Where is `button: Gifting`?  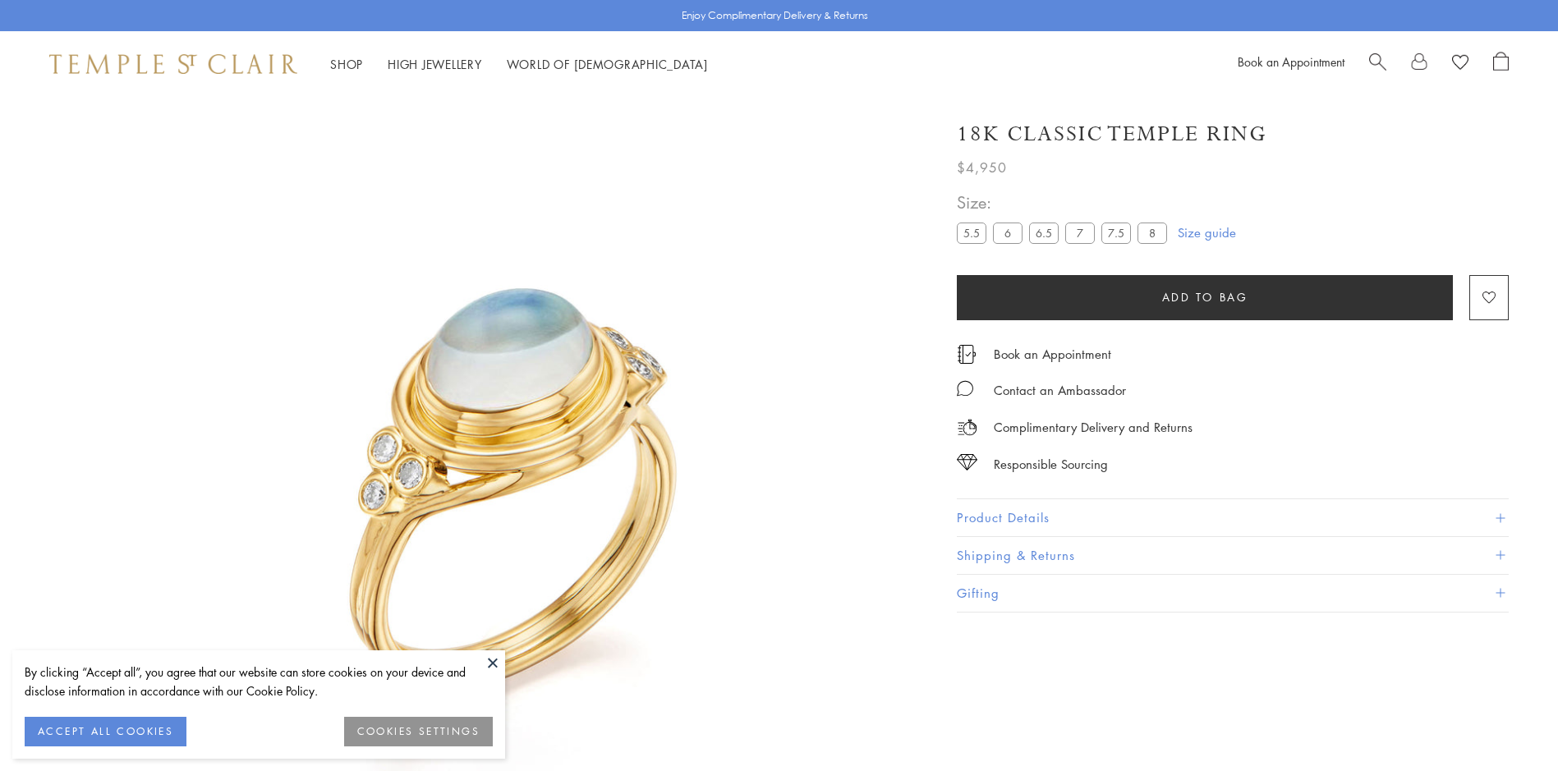 button: Gifting is located at coordinates (1233, 593).